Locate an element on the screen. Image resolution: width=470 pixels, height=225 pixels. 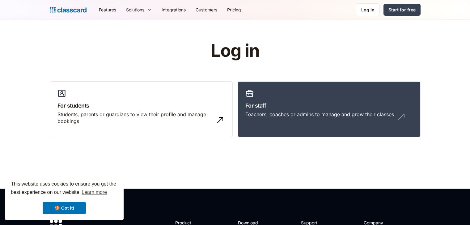
div: Teachers, coaches or admins to manage and grow their classes is located at coordinates (319, 115).